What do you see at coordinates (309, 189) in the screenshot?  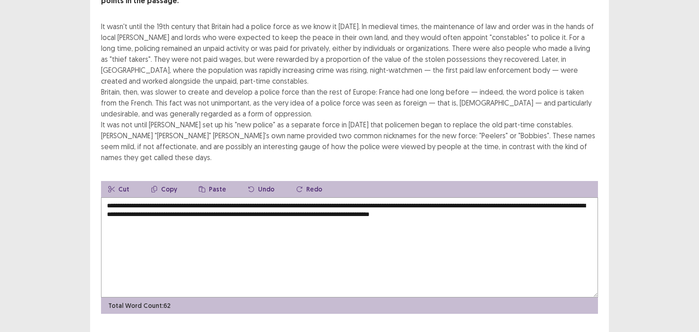 I see `button: Redo` at bounding box center [309, 189].